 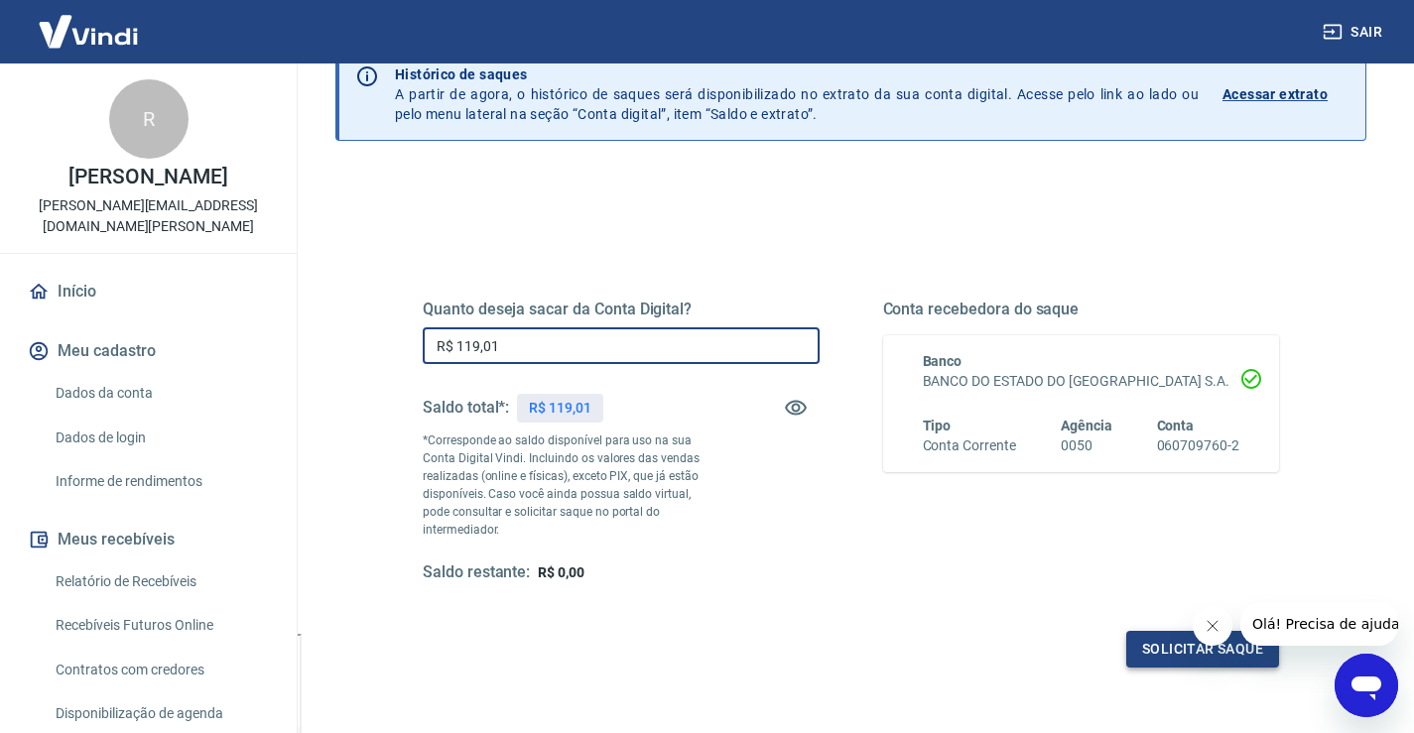 I want to click on button: Solicitar saque, so click(x=1202, y=649).